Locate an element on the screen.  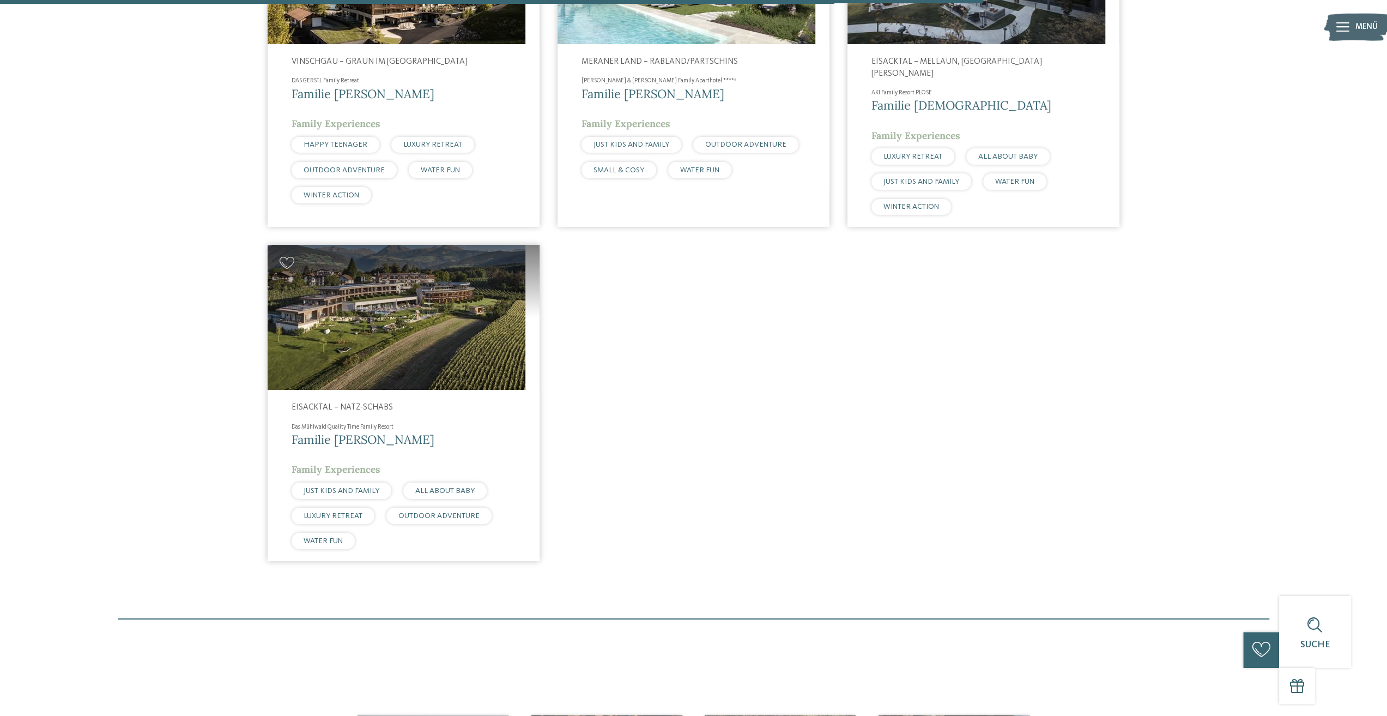
span: SMALL & COSY is located at coordinates (619, 170).